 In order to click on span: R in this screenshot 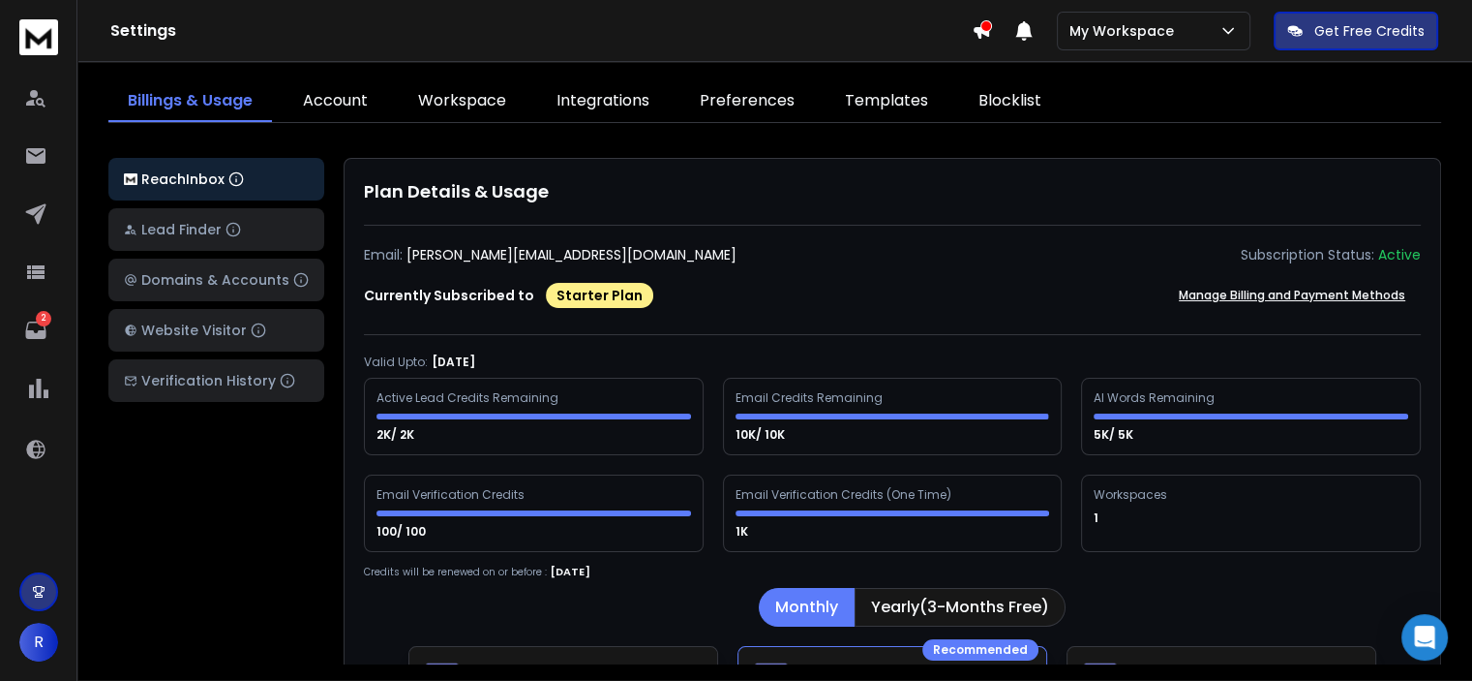, I will do `click(39, 642)`.